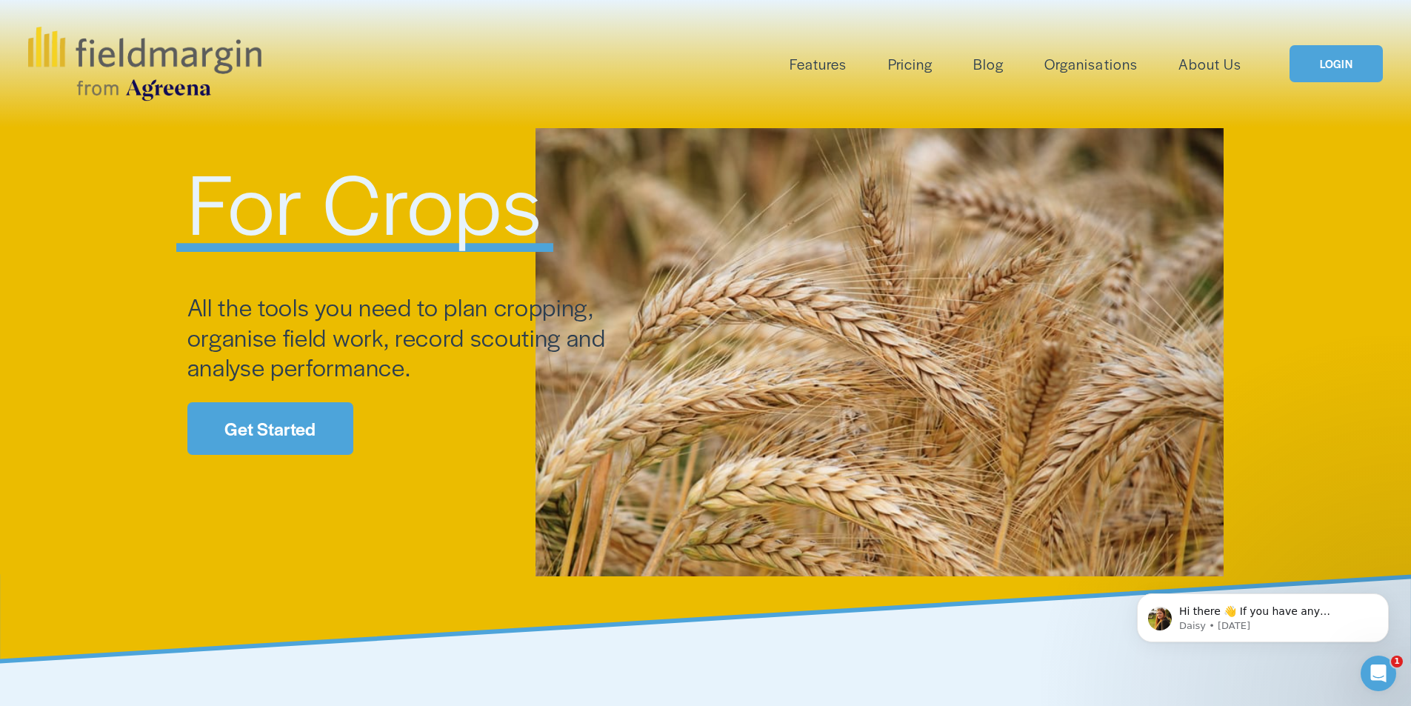 The height and width of the screenshot is (706, 1411). Describe the element at coordinates (270, 428) in the screenshot. I see `a: Get Started` at that location.